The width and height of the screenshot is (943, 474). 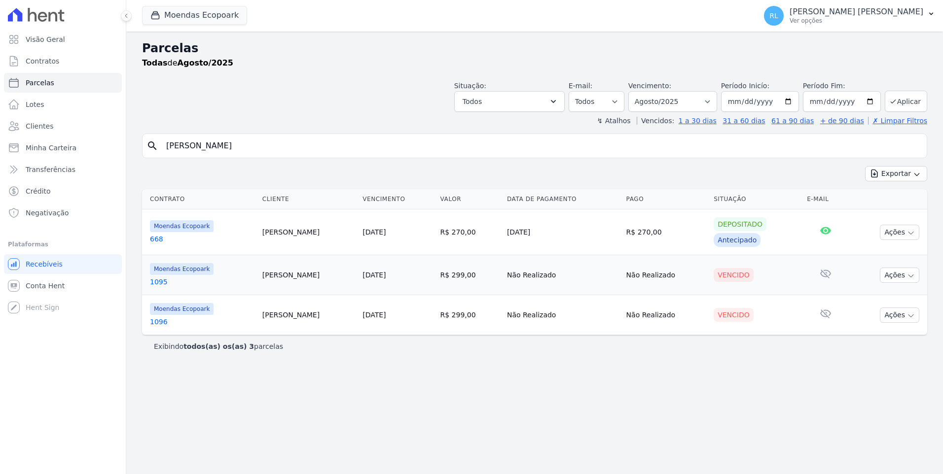 I want to click on th: Vencimento, so click(x=397, y=199).